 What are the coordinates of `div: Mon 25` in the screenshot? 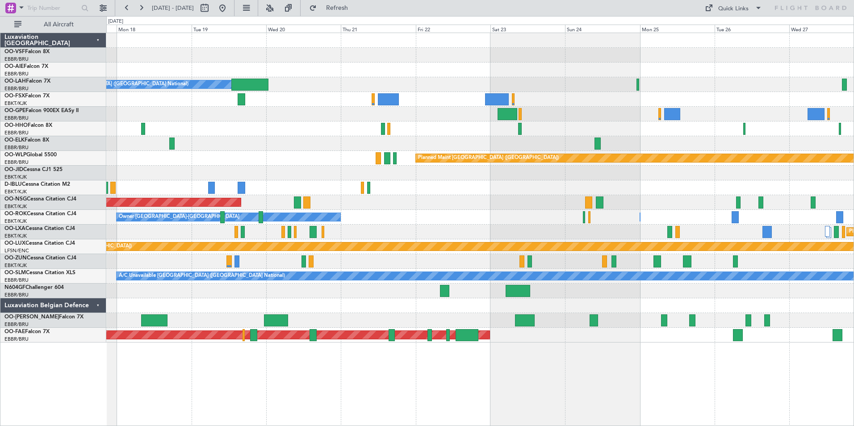 It's located at (677, 29).